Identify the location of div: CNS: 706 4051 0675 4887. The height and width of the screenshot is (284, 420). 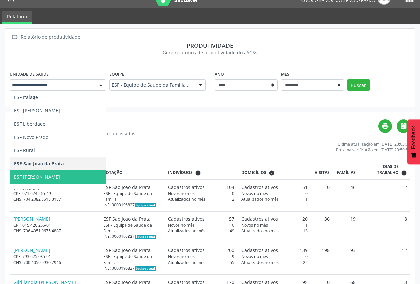
(55, 231).